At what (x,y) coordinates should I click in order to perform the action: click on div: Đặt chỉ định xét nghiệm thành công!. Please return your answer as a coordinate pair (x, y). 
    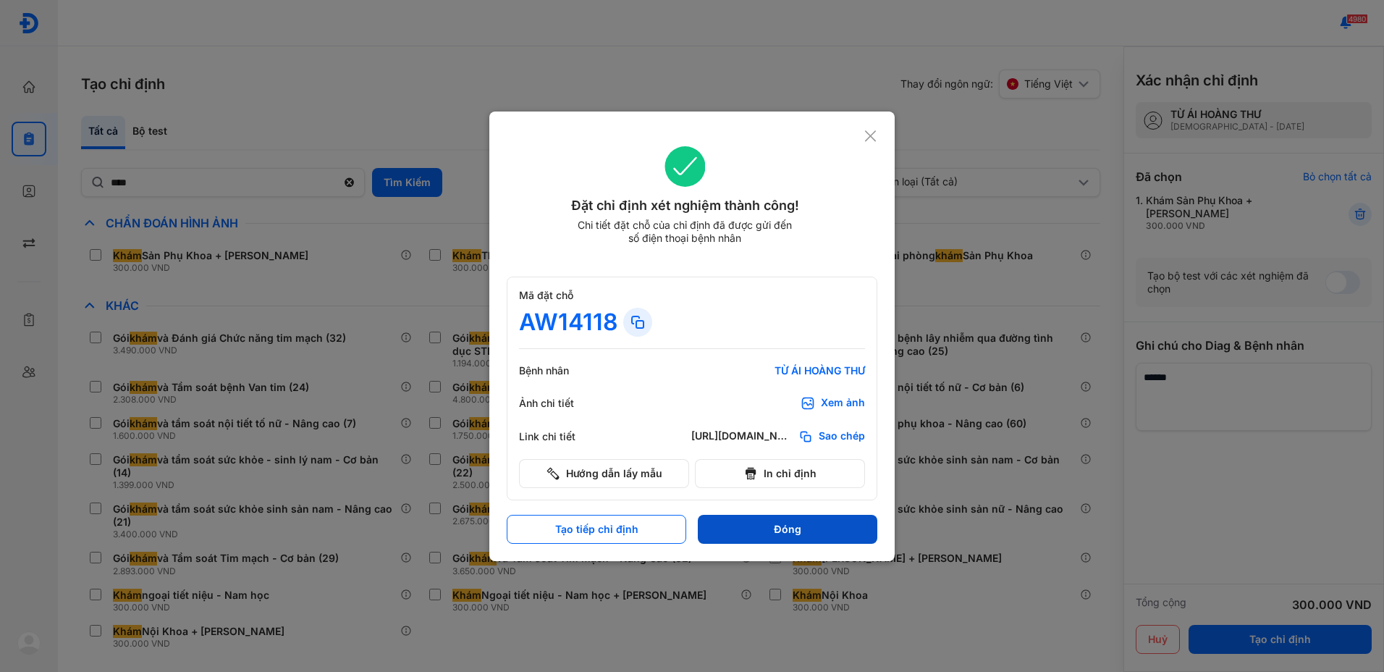
    Looking at the image, I should click on (685, 206).